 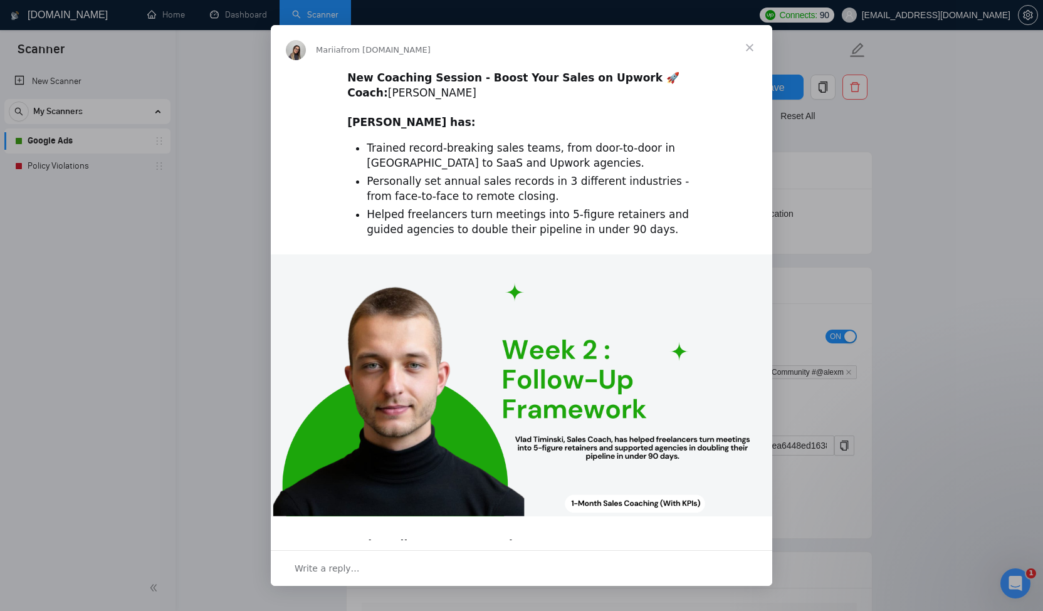 I want to click on li: Helped freelancers turn meetings into 5-figure retainers and guided agencies to double their pipe..., so click(x=531, y=222).